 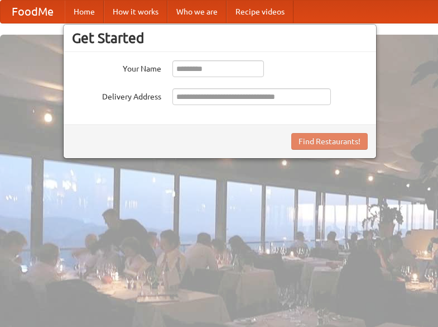 What do you see at coordinates (84, 12) in the screenshot?
I see `a: Home` at bounding box center [84, 12].